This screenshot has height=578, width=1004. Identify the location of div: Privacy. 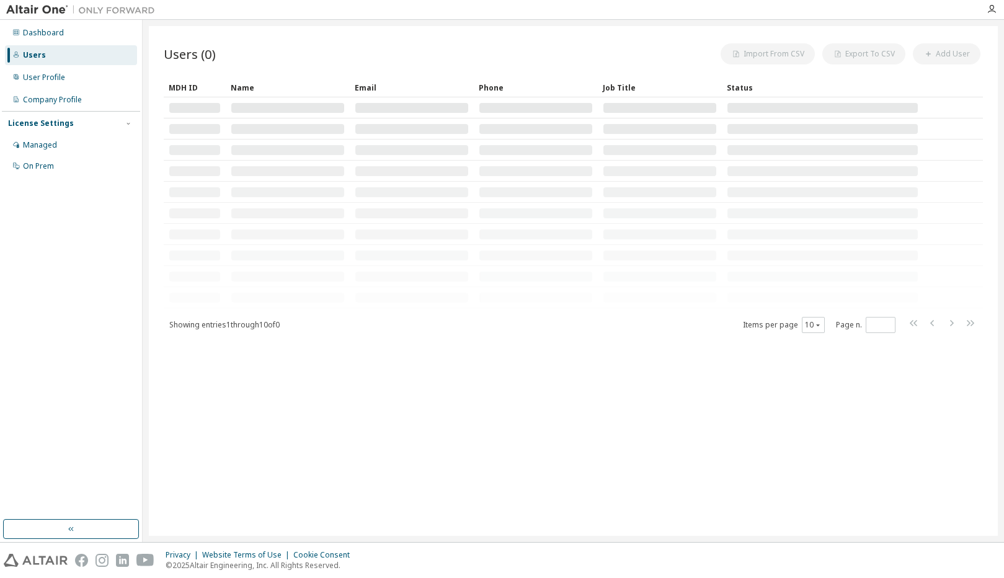
(184, 555).